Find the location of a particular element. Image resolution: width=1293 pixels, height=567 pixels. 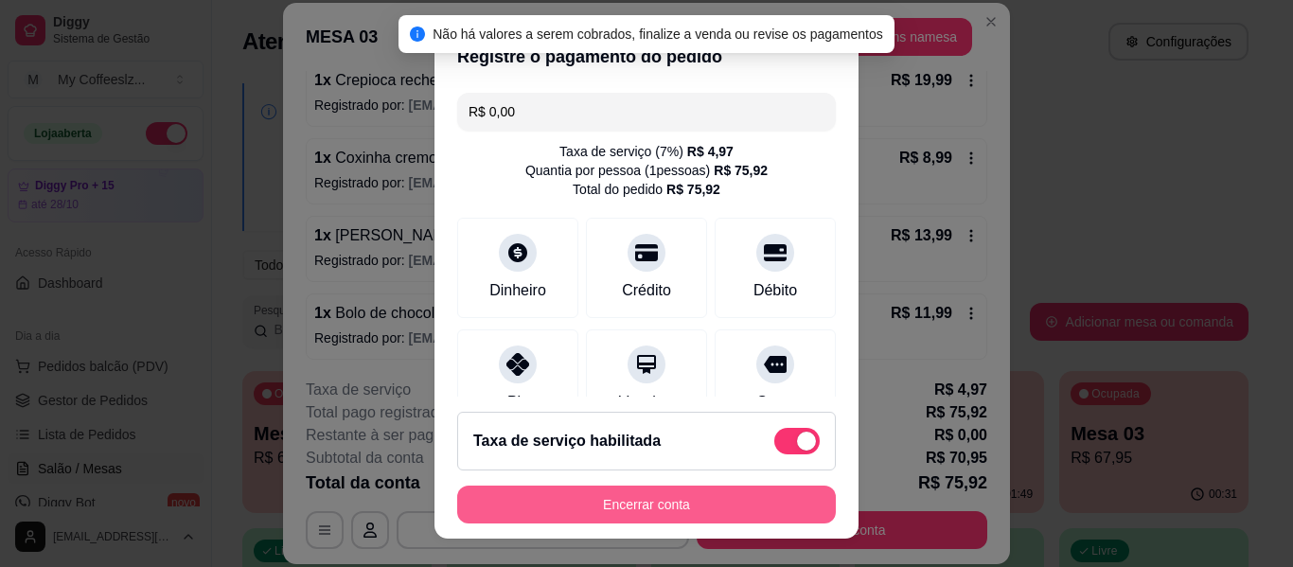

div: Dinheiro is located at coordinates (518, 291).